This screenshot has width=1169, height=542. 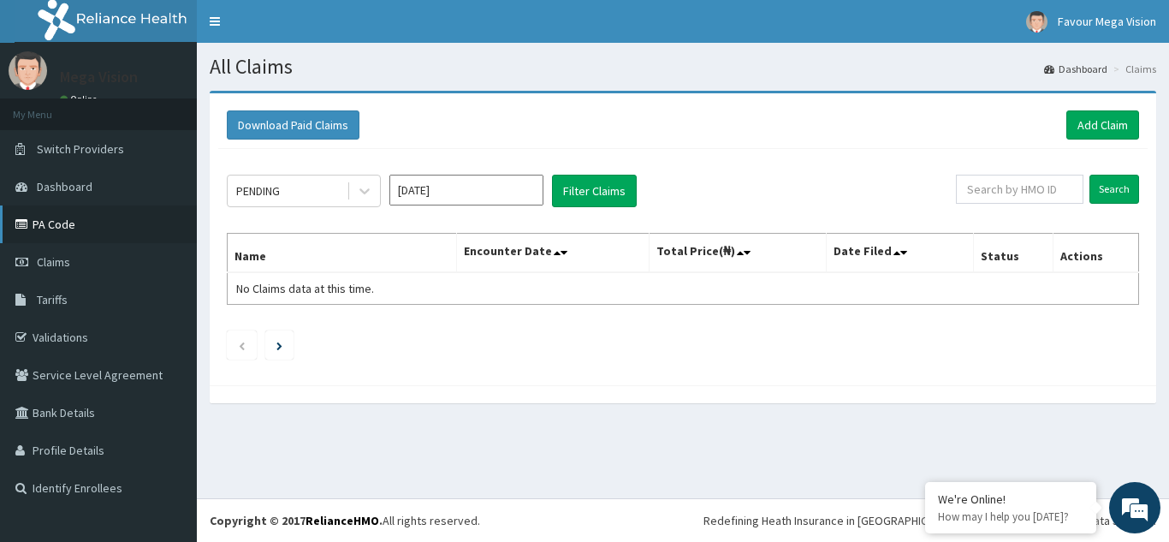 What do you see at coordinates (900, 253) in the screenshot?
I see `th: Date Filed` at bounding box center [900, 253].